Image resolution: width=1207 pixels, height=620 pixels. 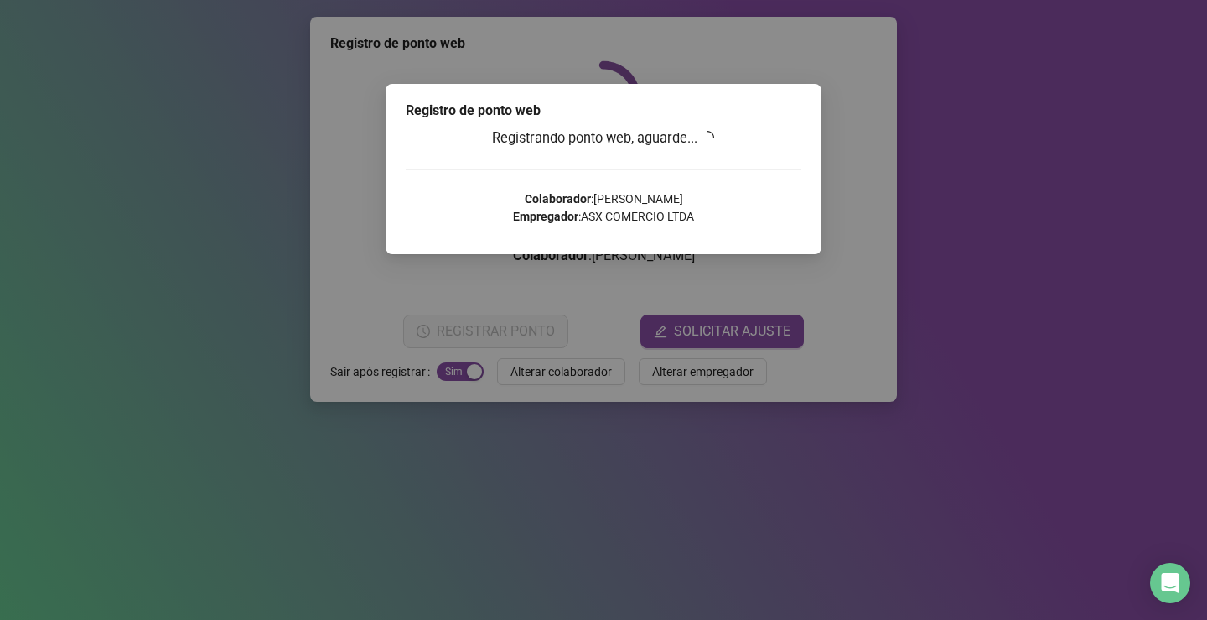 I want to click on strong: Colaborador, so click(x=558, y=199).